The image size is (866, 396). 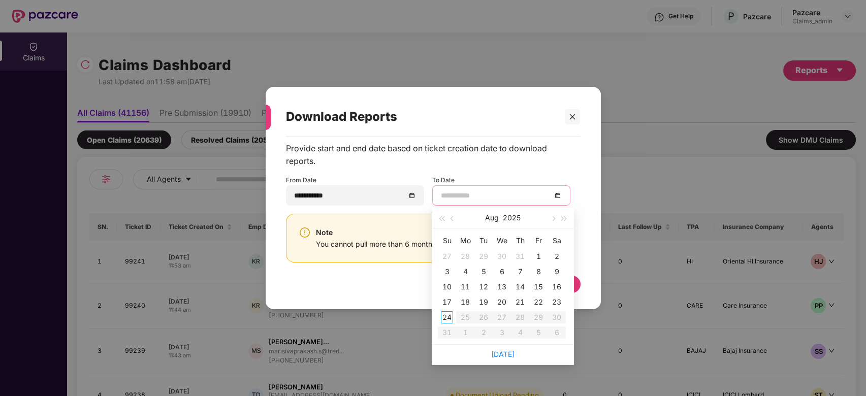 What do you see at coordinates (502, 257) in the screenshot?
I see `td: 2025-07-30` at bounding box center [502, 257].